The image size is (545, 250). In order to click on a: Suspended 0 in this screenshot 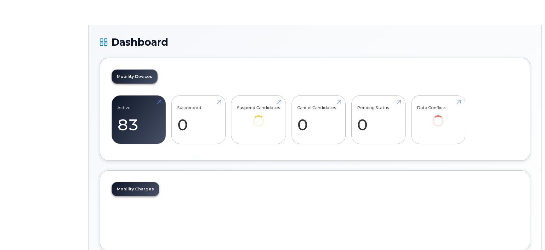, I will do `click(198, 120)`.